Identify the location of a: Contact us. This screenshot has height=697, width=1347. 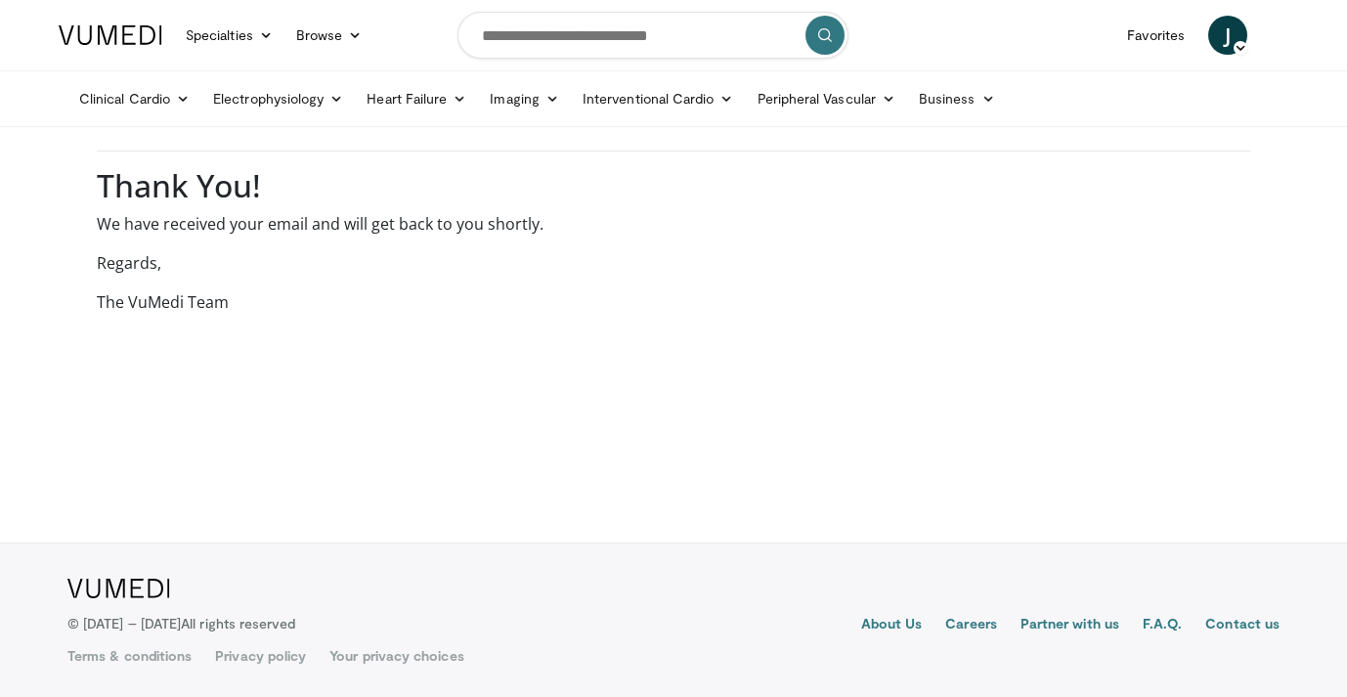
(1242, 625).